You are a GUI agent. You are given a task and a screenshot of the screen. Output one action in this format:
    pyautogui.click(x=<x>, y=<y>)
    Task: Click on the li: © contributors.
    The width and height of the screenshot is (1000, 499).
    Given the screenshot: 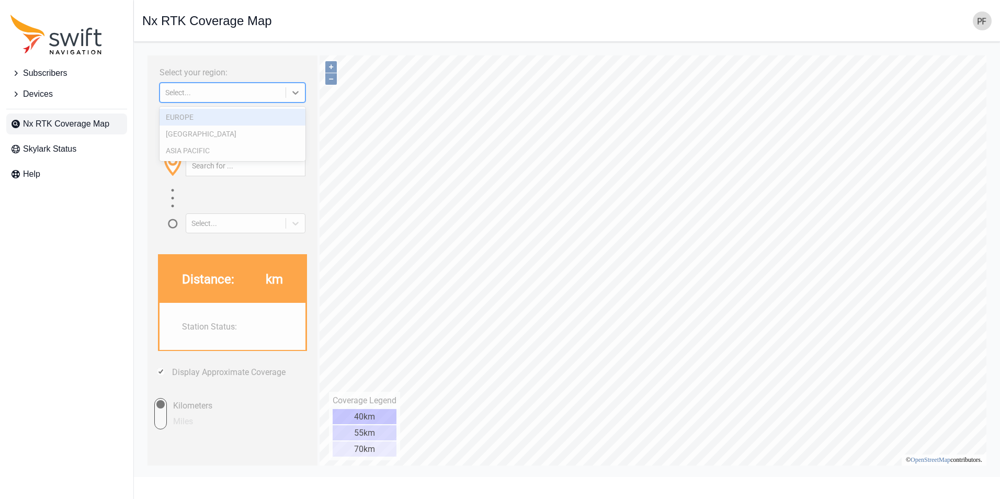 What is the action you would take?
    pyautogui.click(x=802, y=410)
    